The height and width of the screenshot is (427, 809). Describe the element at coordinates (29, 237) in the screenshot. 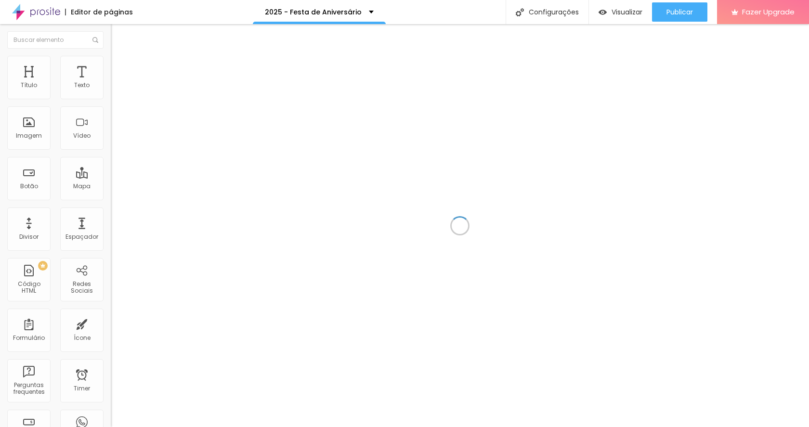

I see `div: Divisor` at that location.